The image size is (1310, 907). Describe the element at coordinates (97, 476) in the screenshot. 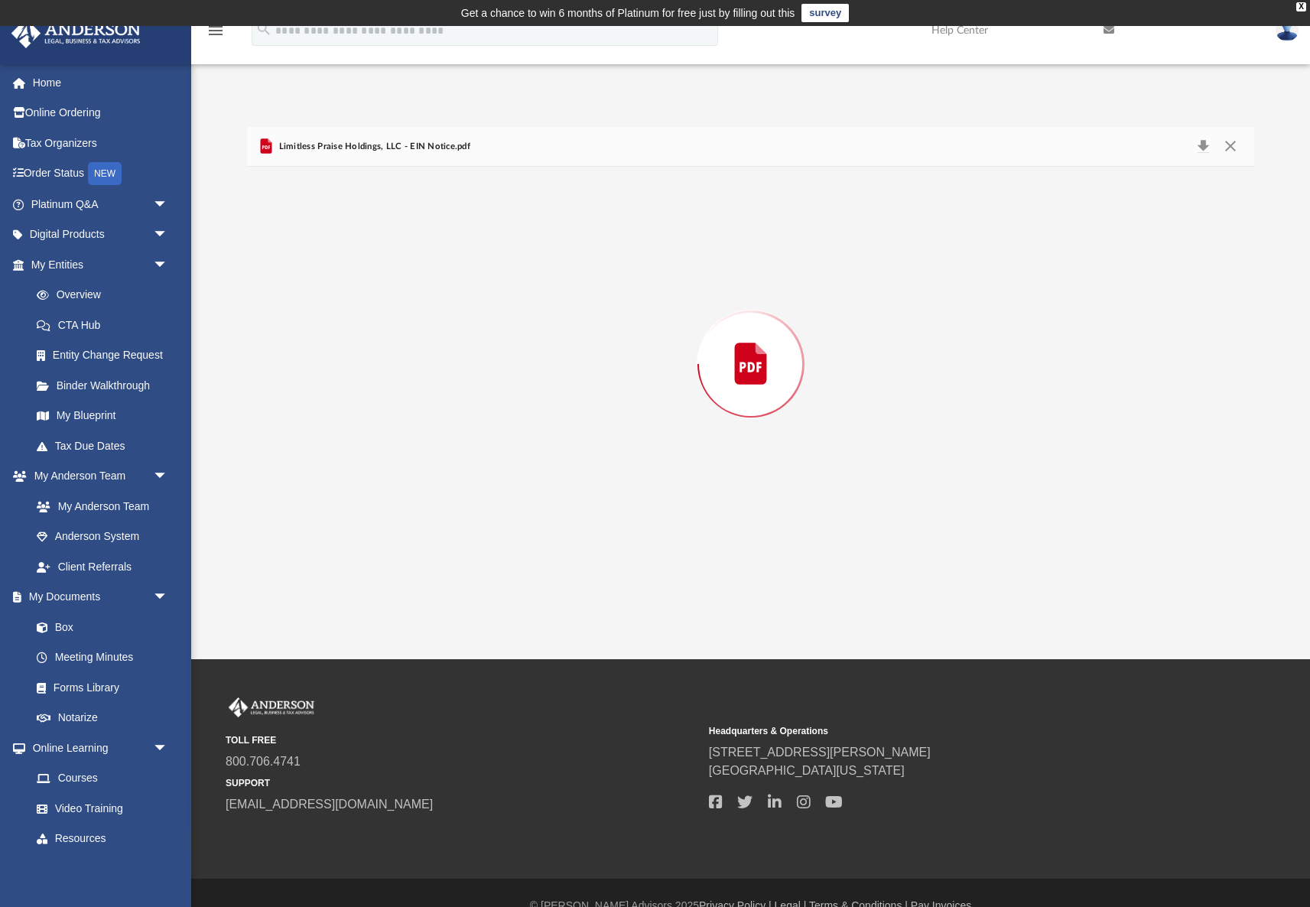

I see `a: My Anderson Teamarrow_drop_down` at that location.